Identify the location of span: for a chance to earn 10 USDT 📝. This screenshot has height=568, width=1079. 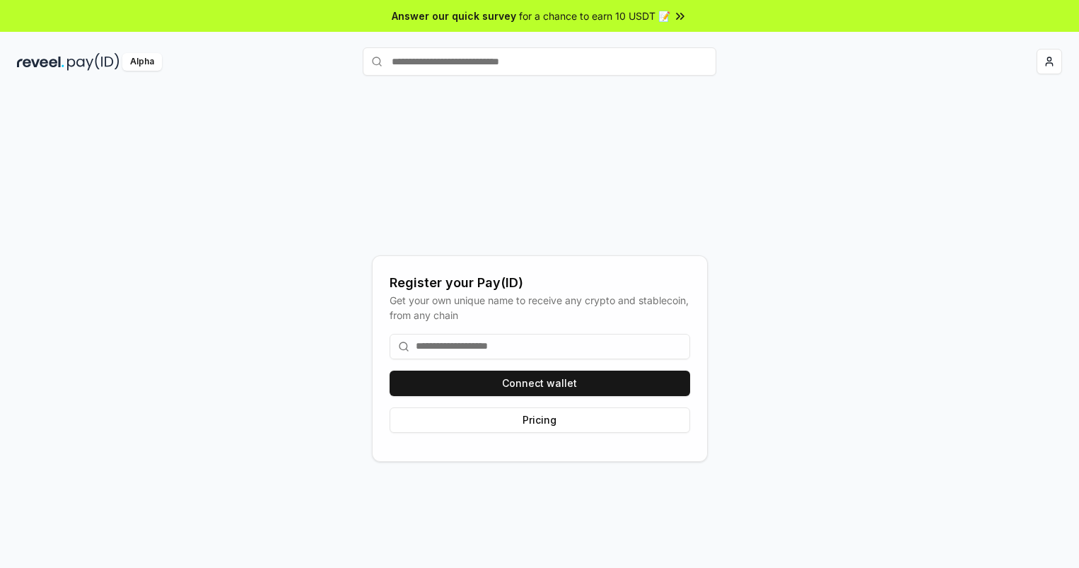
(594, 16).